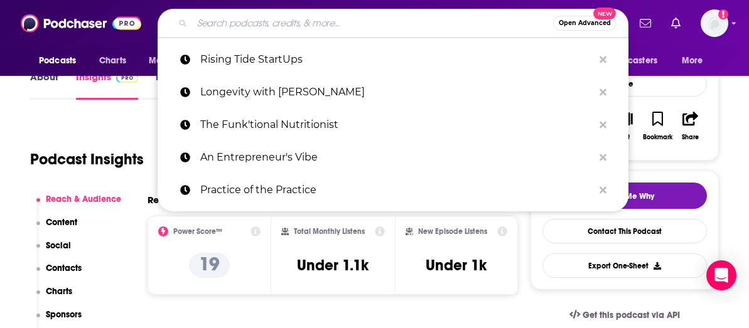 This screenshot has height=328, width=749. I want to click on button: Content, so click(57, 229).